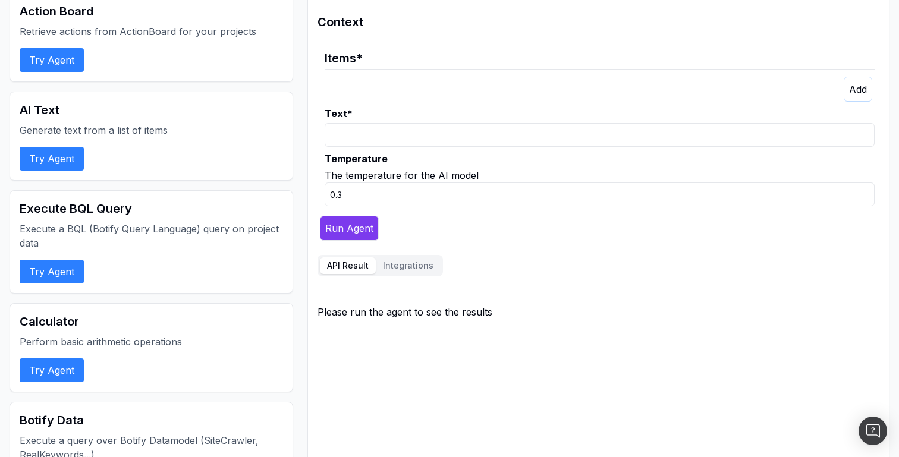 The width and height of the screenshot is (899, 457). What do you see at coordinates (349, 228) in the screenshot?
I see `button: Run Agent` at bounding box center [349, 228].